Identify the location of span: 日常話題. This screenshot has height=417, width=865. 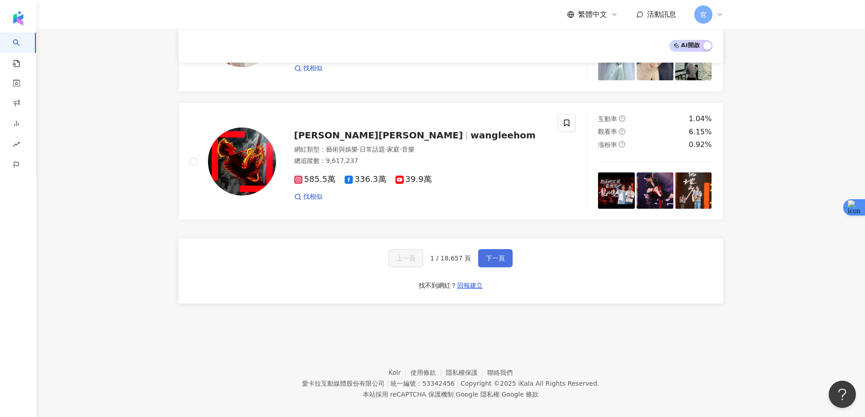
(372, 149).